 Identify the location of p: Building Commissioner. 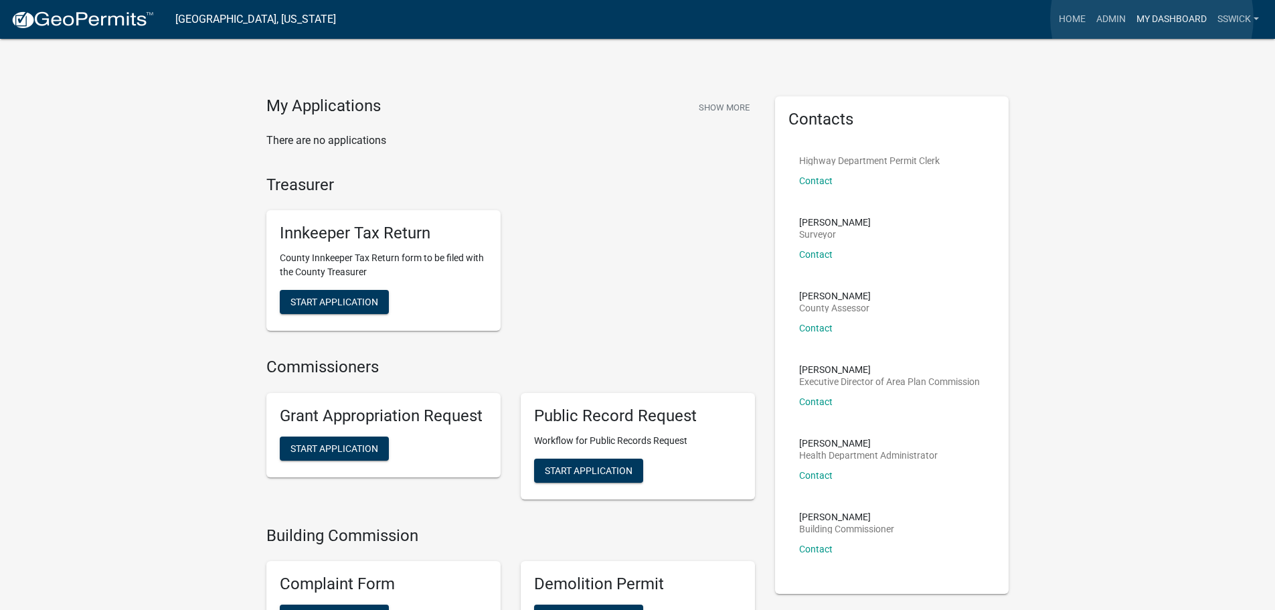
(846, 529).